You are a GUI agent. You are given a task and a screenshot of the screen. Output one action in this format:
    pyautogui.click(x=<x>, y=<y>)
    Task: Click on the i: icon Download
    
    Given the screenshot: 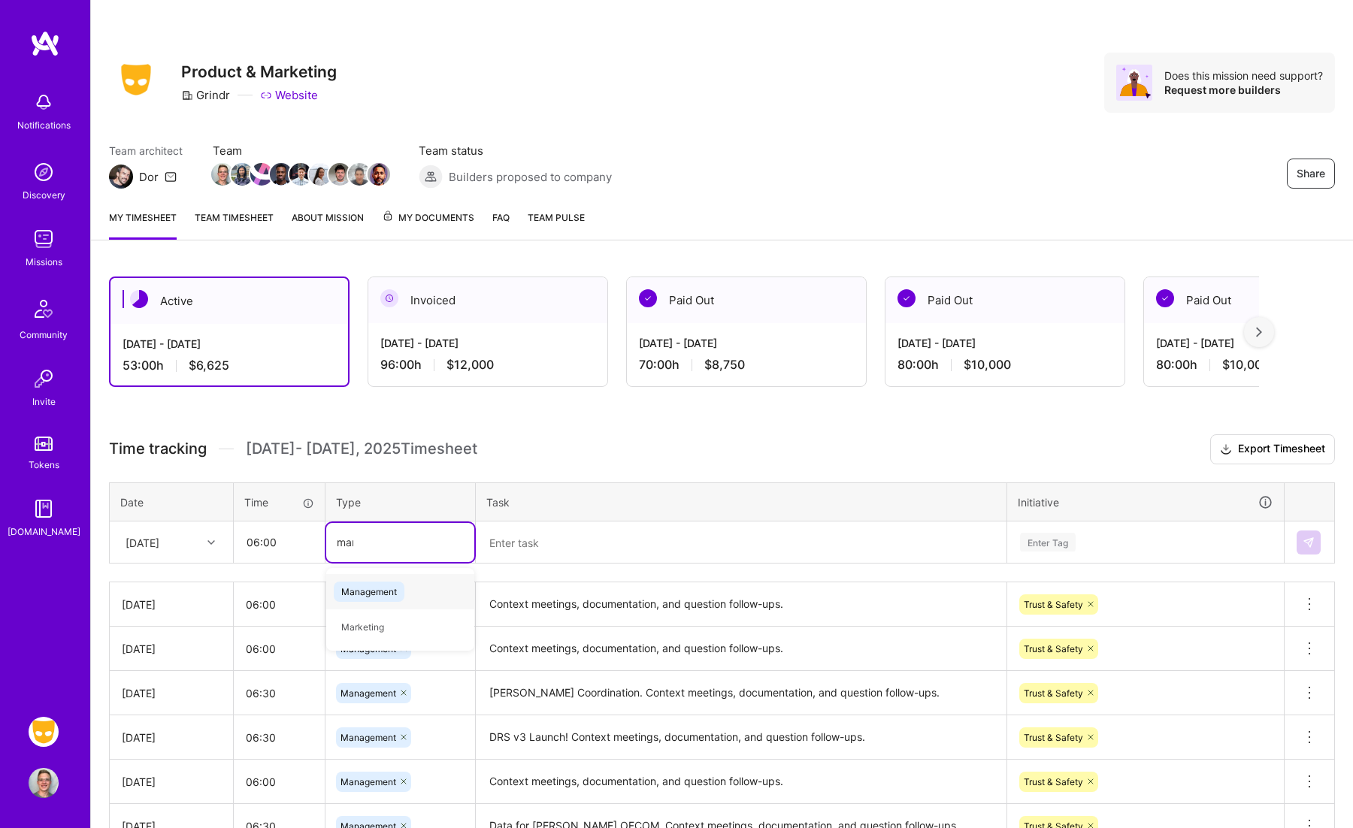 What is the action you would take?
    pyautogui.click(x=1226, y=449)
    